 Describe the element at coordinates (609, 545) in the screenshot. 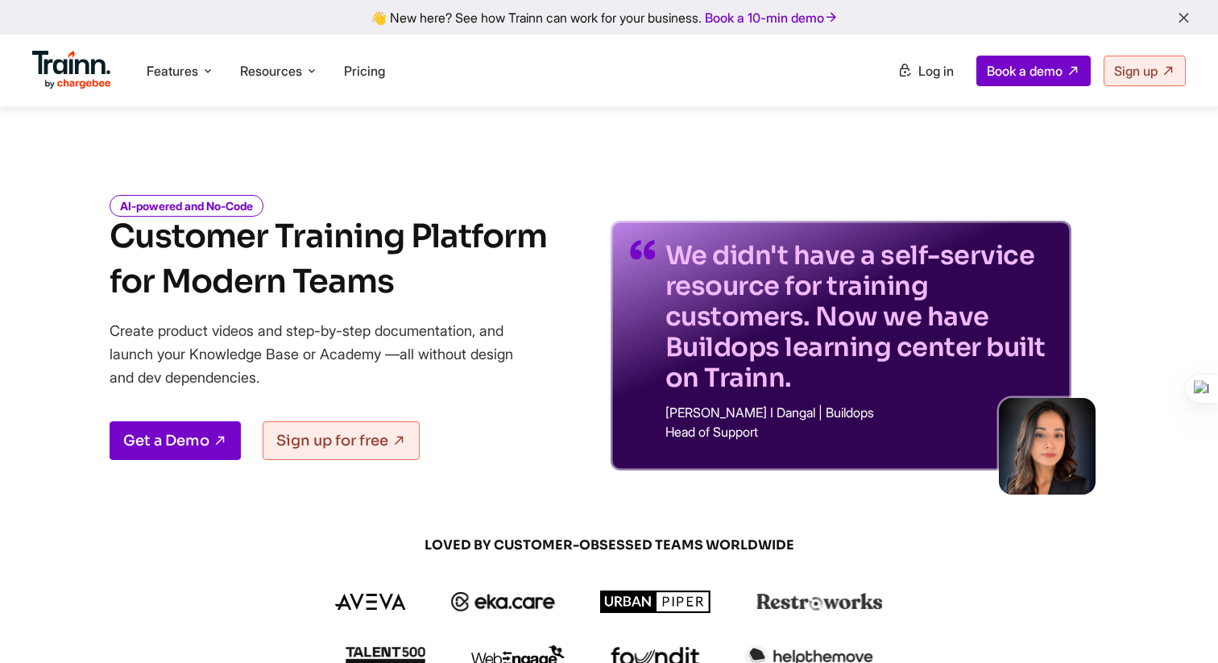

I see `span: LOVED BY CUSTOMER-OBSESSED TEAMS WORLDWIDE` at that location.